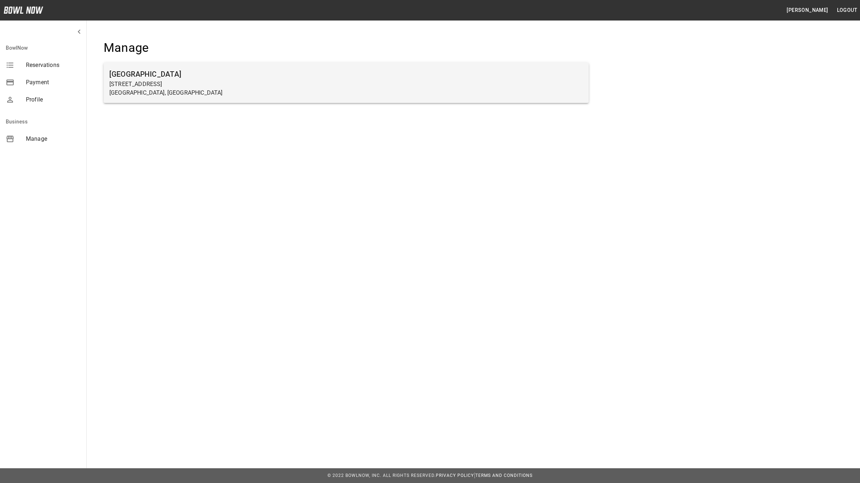 This screenshot has width=860, height=483. I want to click on img: logo, so click(23, 10).